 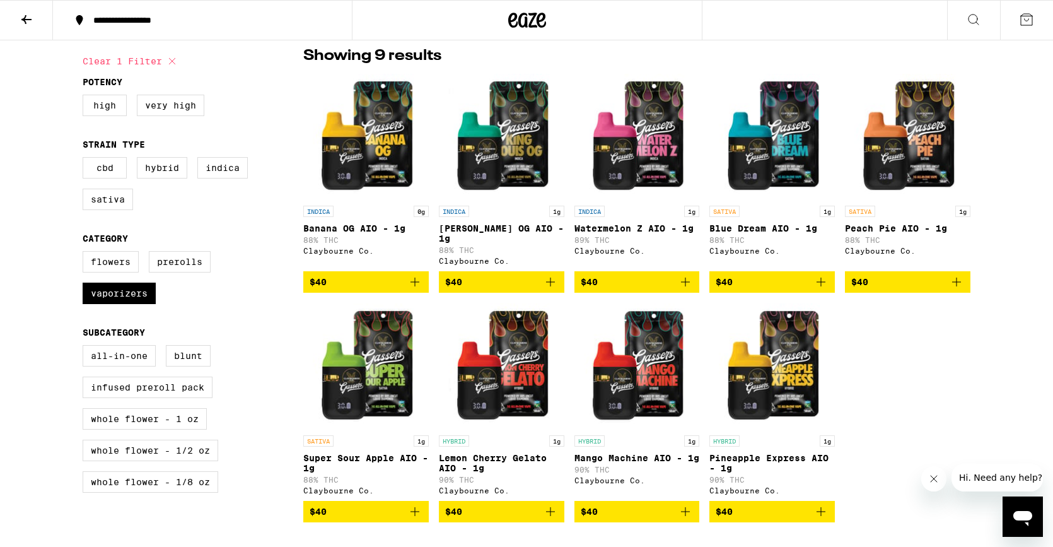 I want to click on span: Hi. Need any help?, so click(x=49, y=14).